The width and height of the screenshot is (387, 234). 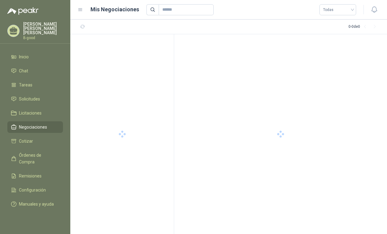 What do you see at coordinates (35, 141) in the screenshot?
I see `a: Cotizar` at bounding box center [35, 141].